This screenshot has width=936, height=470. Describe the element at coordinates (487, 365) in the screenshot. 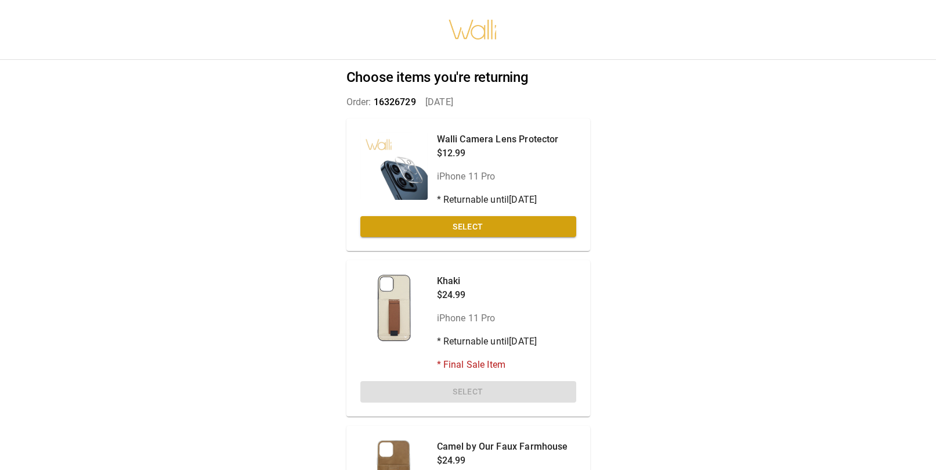

I see `p: * Final Sale Item` at that location.